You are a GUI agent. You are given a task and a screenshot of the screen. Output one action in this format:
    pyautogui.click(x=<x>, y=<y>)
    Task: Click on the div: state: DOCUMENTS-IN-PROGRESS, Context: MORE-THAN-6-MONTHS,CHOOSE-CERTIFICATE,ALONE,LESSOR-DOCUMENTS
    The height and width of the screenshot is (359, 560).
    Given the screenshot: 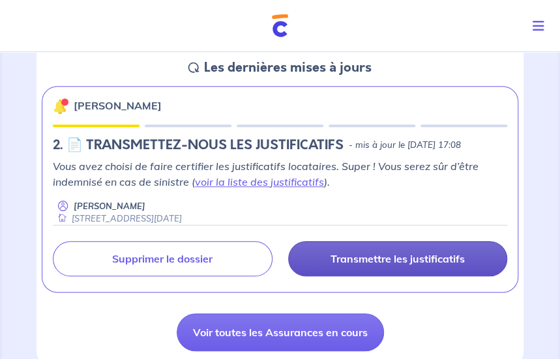 What is the action you would take?
    pyautogui.click(x=280, y=145)
    